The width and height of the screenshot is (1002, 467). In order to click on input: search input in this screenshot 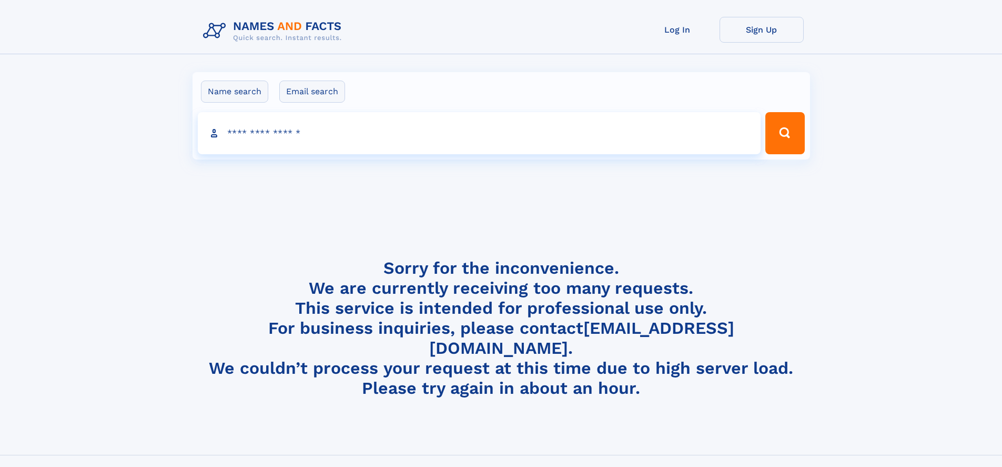, I will do `click(479, 133)`.